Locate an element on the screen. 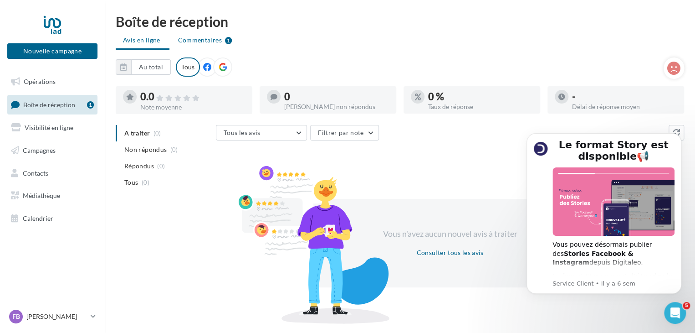  span: Répondus is located at coordinates (139, 166).